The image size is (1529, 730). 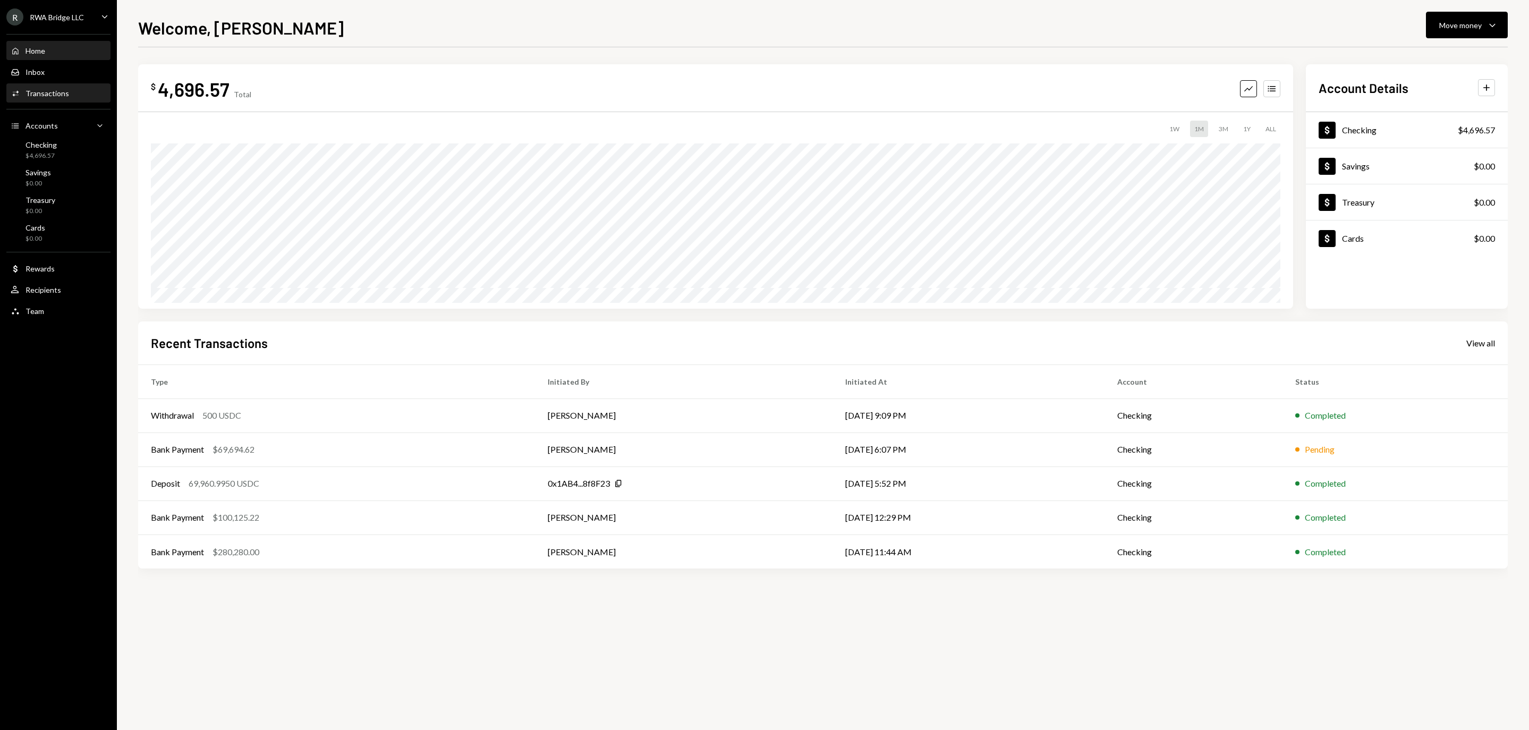 What do you see at coordinates (242, 94) in the screenshot?
I see `div: Total` at bounding box center [242, 94].